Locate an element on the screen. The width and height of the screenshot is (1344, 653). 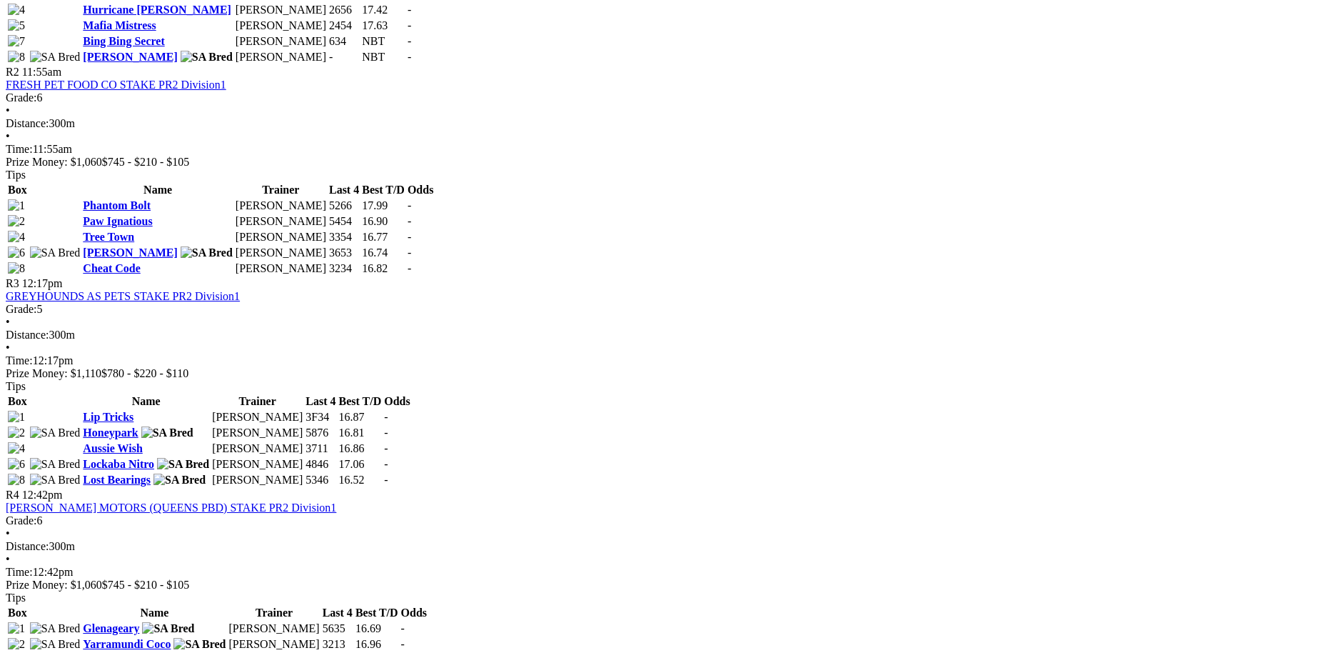
td: 16.90 is located at coordinates (383, 221).